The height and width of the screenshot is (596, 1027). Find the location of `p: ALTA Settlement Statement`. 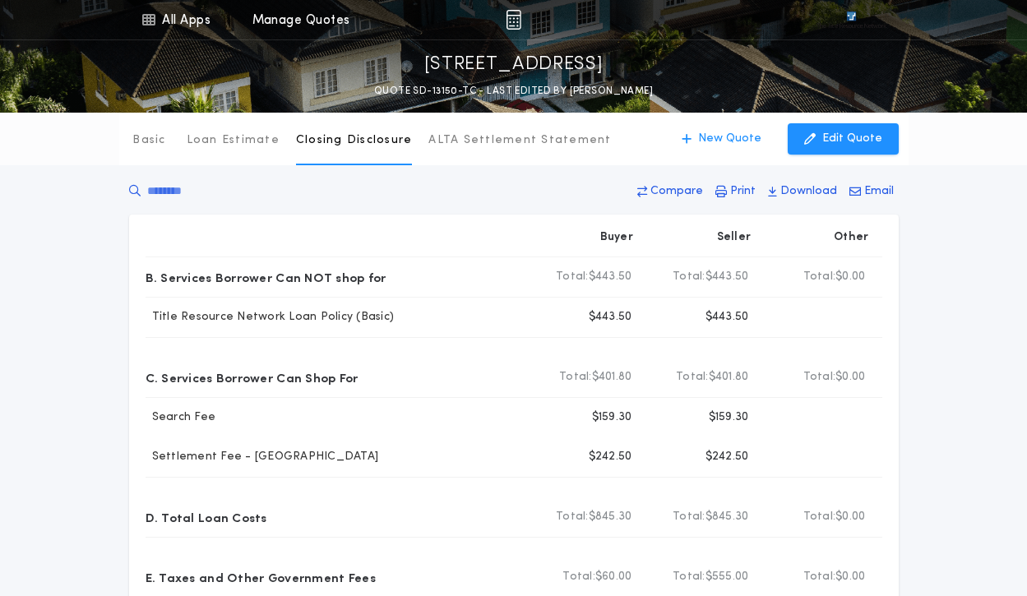

p: ALTA Settlement Statement is located at coordinates (520, 141).